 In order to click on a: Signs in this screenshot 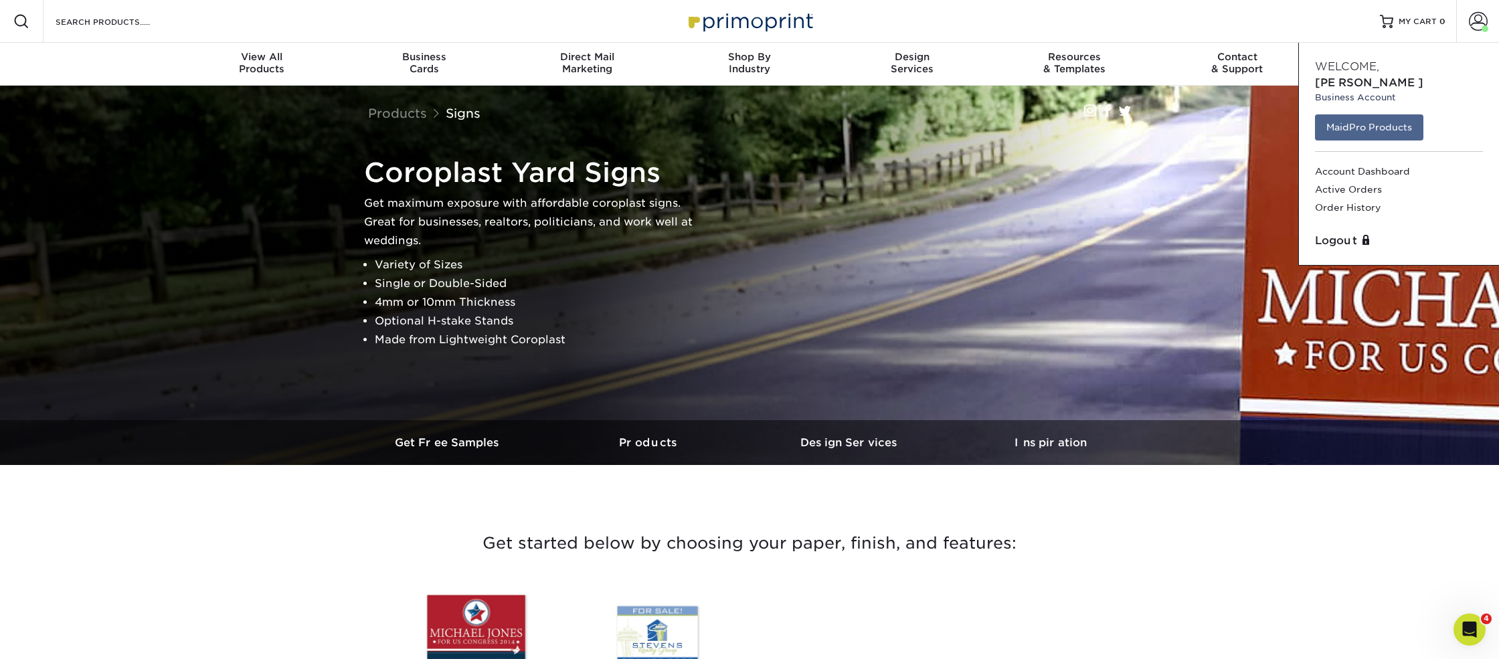, I will do `click(463, 113)`.